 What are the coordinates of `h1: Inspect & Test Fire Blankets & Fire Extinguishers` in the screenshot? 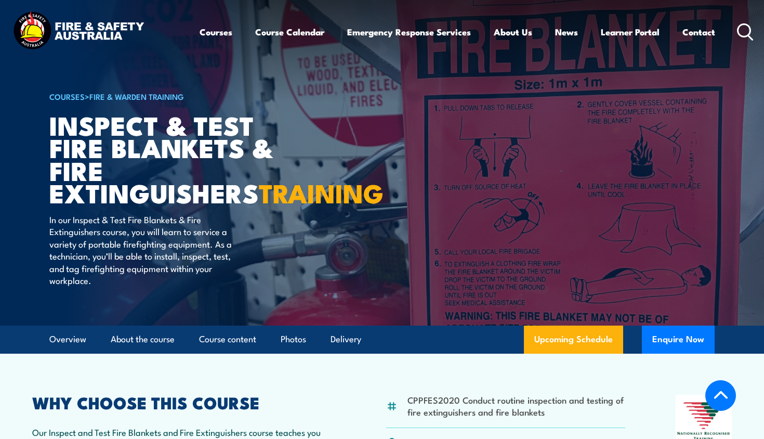 It's located at (178, 158).